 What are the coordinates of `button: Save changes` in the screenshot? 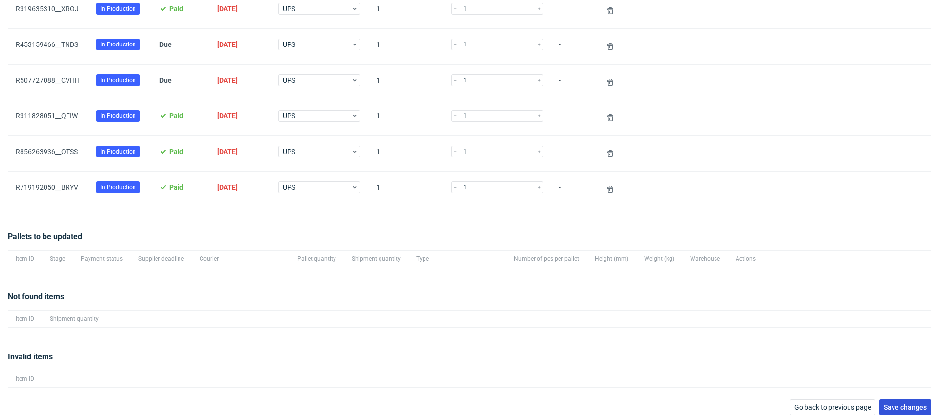 It's located at (905, 407).